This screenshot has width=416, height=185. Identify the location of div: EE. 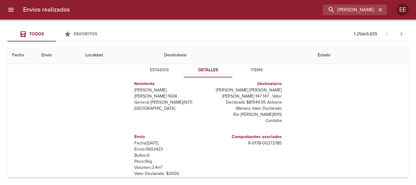
(402, 10).